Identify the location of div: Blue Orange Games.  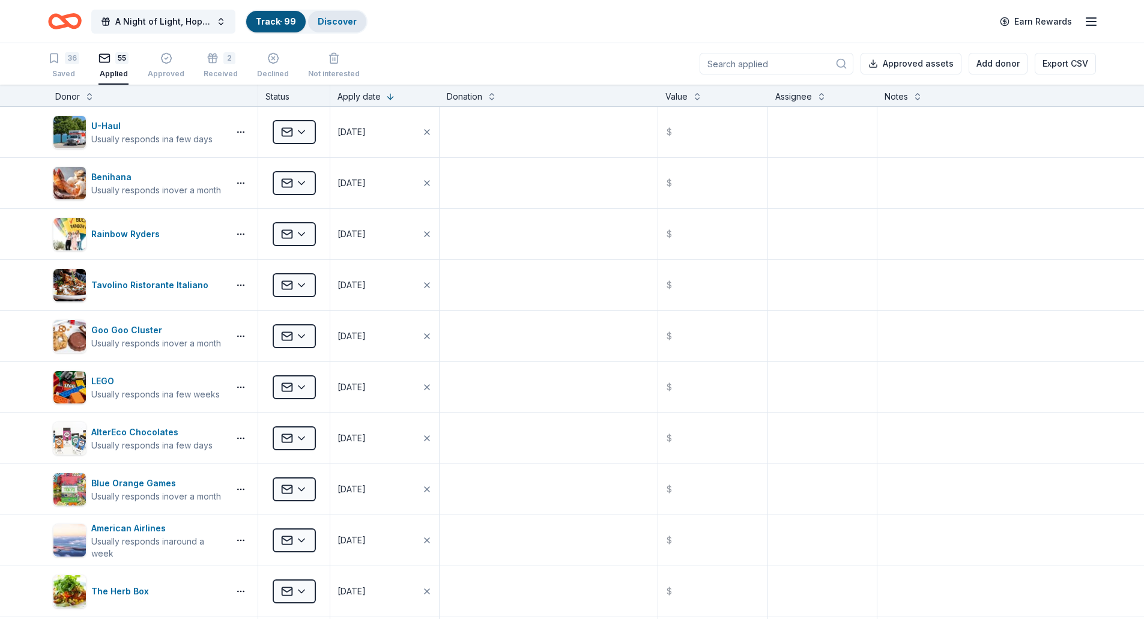
(156, 484).